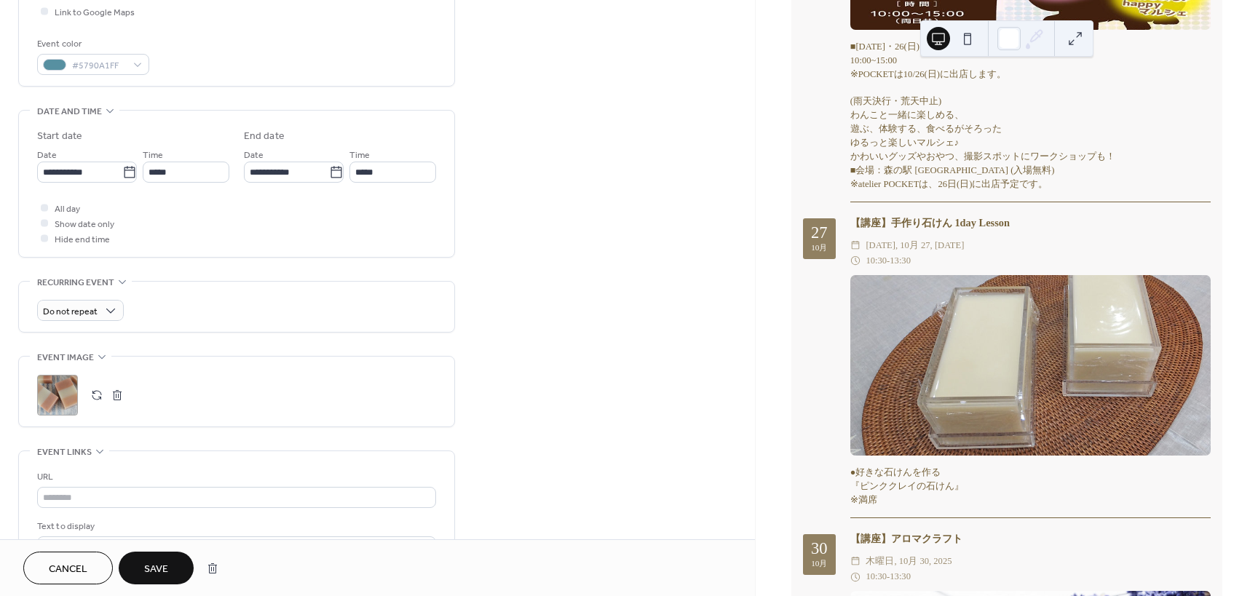 The height and width of the screenshot is (596, 1258). What do you see at coordinates (1031, 540) in the screenshot?
I see `div: 【講座】アロマクラフト` at bounding box center [1031, 540].